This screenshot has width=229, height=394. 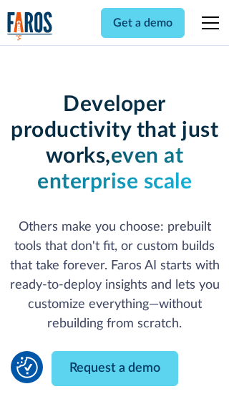 I want to click on button: Cookie Settings, so click(x=27, y=368).